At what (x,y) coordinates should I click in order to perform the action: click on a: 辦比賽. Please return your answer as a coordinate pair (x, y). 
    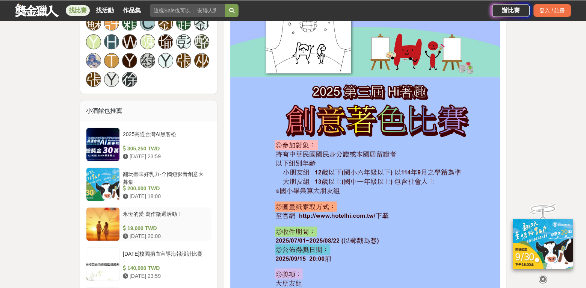
    Looking at the image, I should click on (511, 11).